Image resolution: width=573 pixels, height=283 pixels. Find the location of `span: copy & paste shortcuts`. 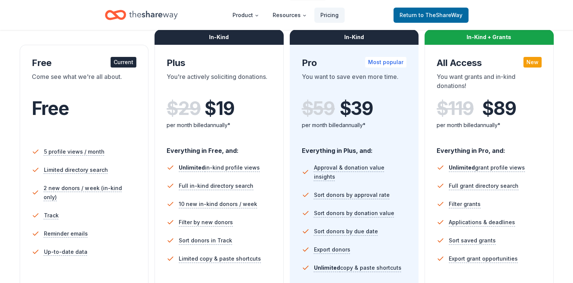

span: copy & paste shortcuts is located at coordinates (358, 267).